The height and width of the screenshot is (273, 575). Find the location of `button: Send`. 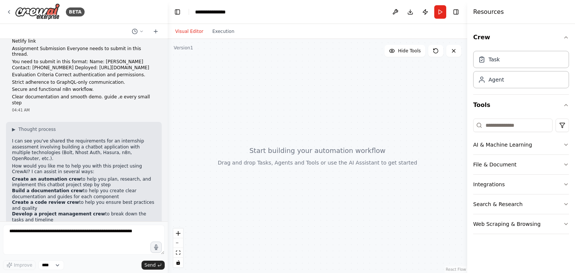

button: Send is located at coordinates (153, 265).